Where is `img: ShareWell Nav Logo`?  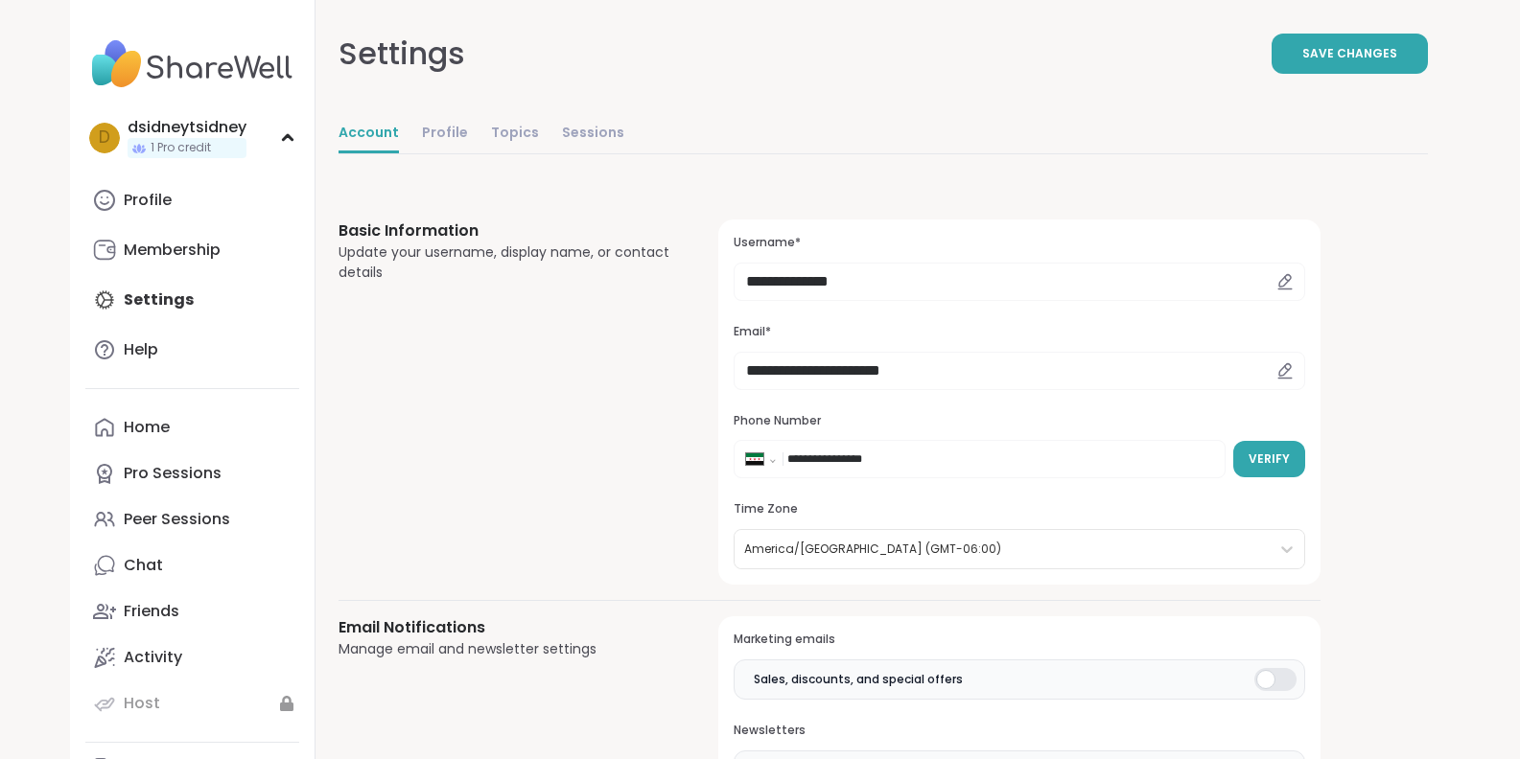
img: ShareWell Nav Logo is located at coordinates (192, 64).